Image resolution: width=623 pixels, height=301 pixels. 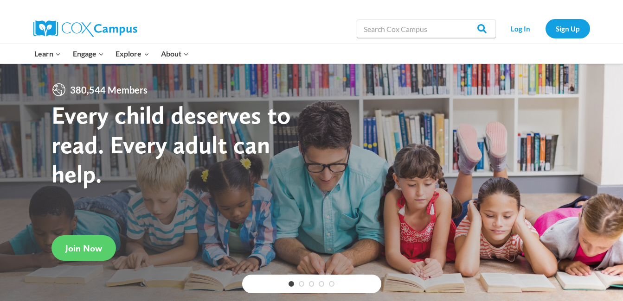 What do you see at coordinates (171, 144) in the screenshot?
I see `strong: Every child deserves to read. Every adult can help.` at bounding box center [171, 144].